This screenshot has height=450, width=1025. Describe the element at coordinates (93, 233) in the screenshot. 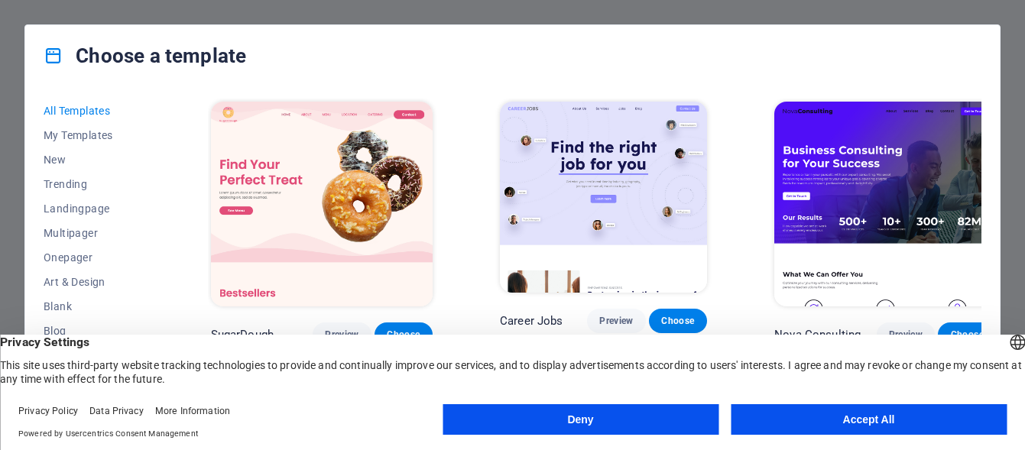

I see `button: Multipager` at that location.